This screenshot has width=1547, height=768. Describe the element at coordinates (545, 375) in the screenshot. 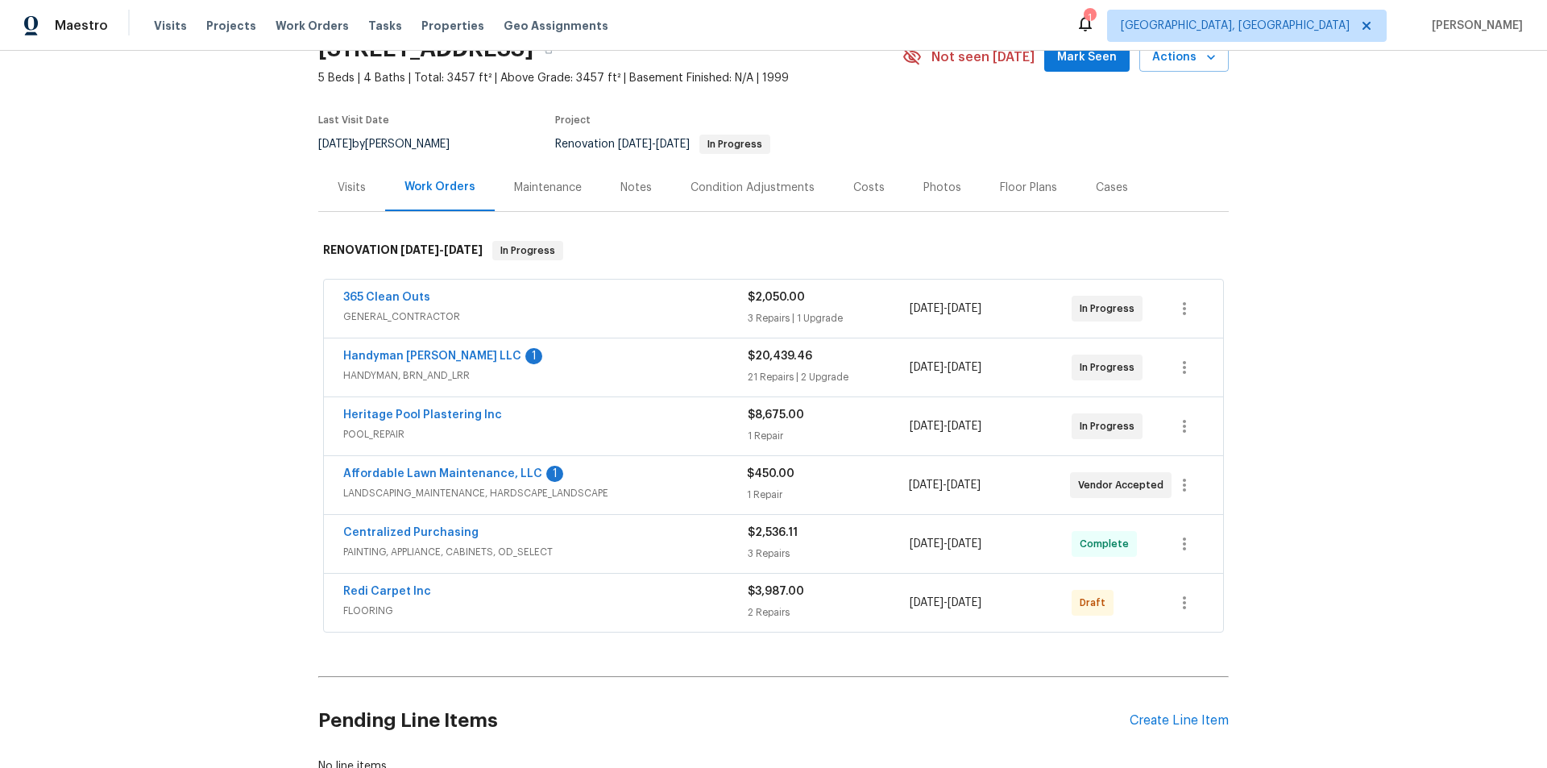

I see `span: HANDYMAN, BRN_AND_LRR` at that location.